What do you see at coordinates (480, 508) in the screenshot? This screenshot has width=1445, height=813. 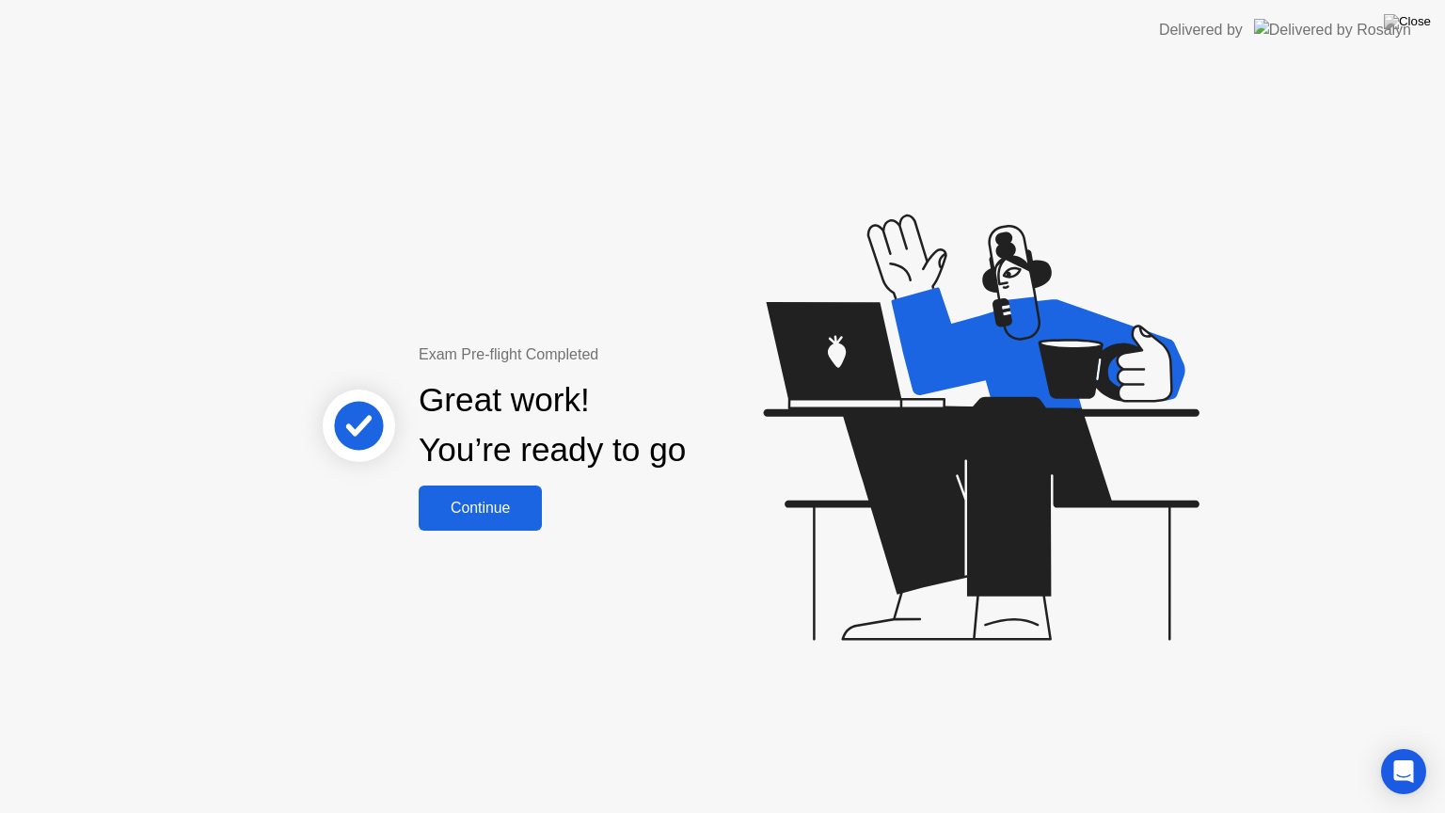 I see `button: Continue` at bounding box center [480, 508].